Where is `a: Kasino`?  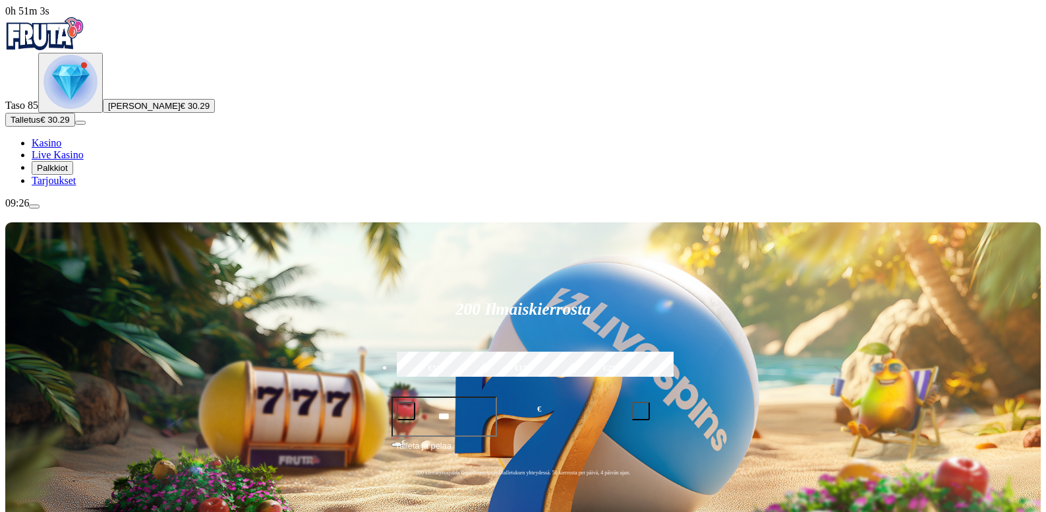 a: Kasino is located at coordinates (46, 142).